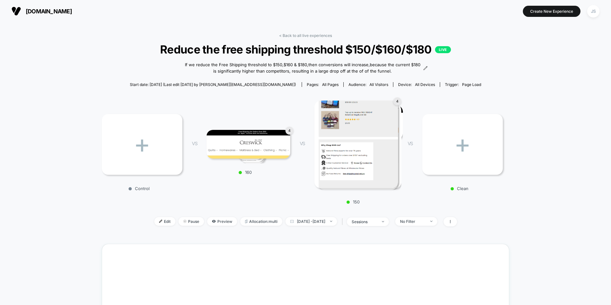 The image size is (611, 305). What do you see at coordinates (139, 189) in the screenshot?
I see `p: Control` at bounding box center [139, 189].